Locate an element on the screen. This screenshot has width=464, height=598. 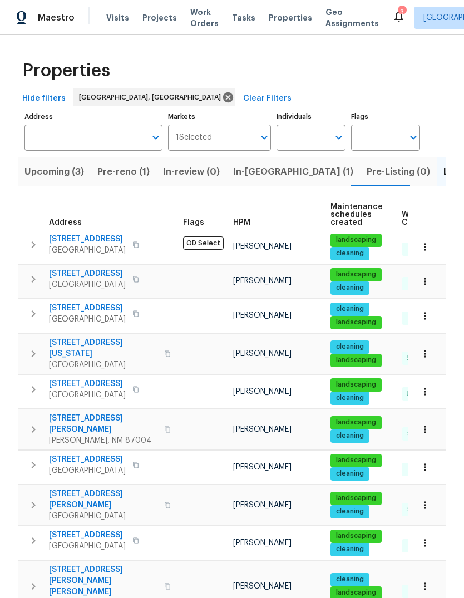
div: 3 is located at coordinates (402, 12).